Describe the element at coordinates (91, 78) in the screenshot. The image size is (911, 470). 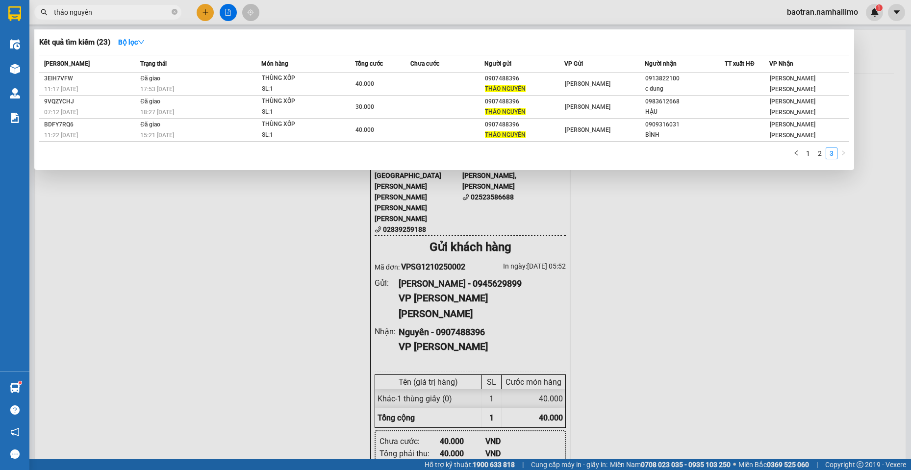
I see `div: 3EIH7VFW` at that location.